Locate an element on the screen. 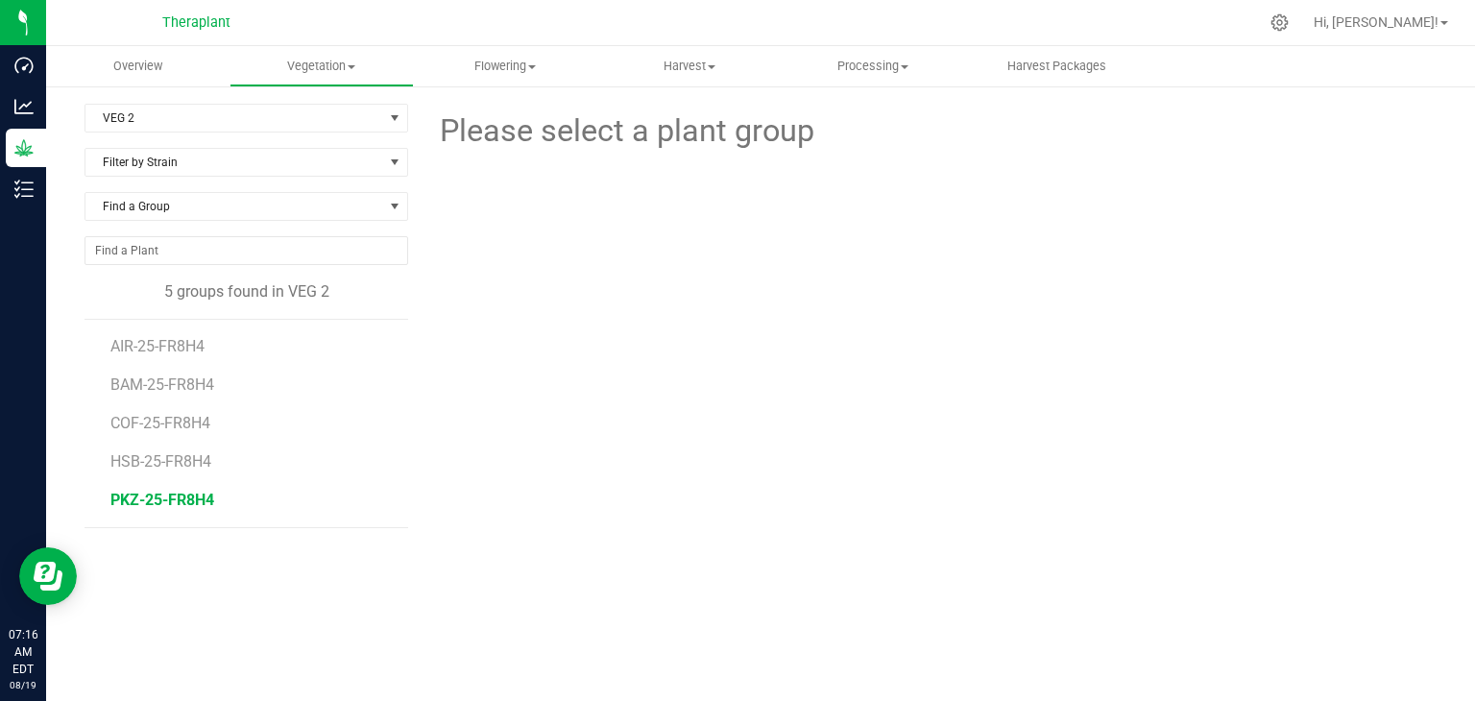 This screenshot has height=701, width=1475. a: Harvest is located at coordinates (689, 66).